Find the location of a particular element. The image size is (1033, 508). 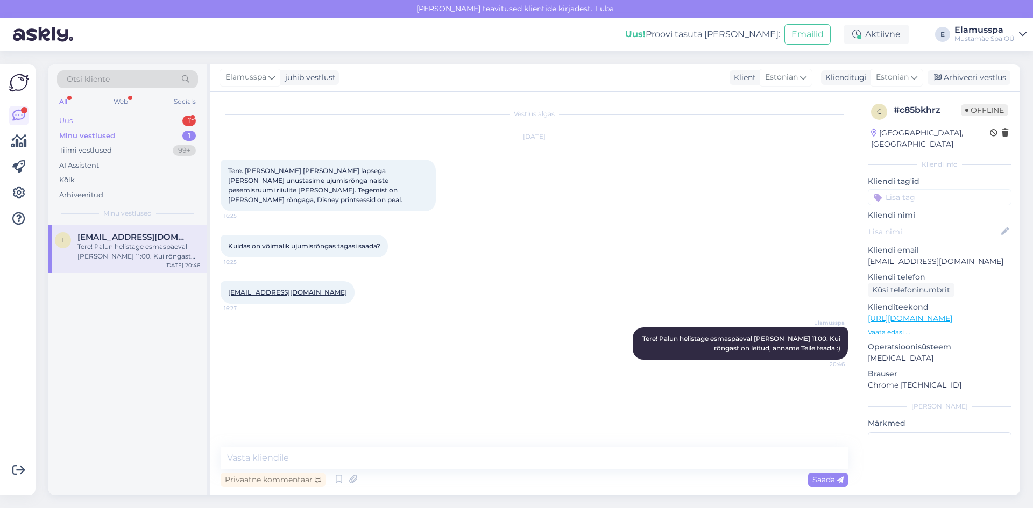

div: Web is located at coordinates (121, 102).